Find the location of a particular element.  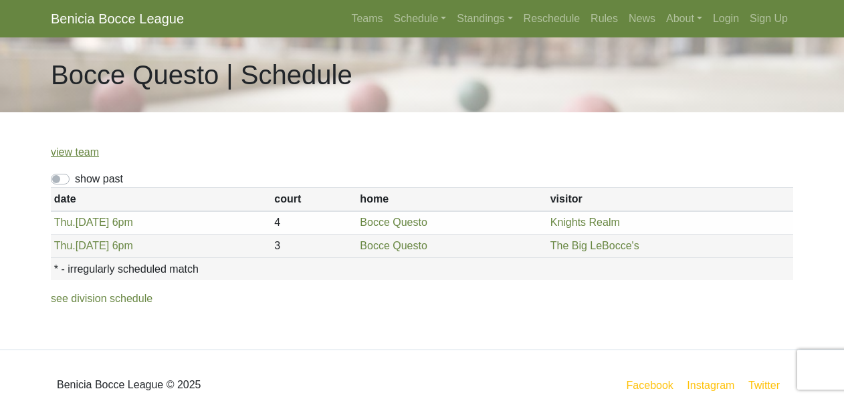

a: Facebook is located at coordinates (650, 385).